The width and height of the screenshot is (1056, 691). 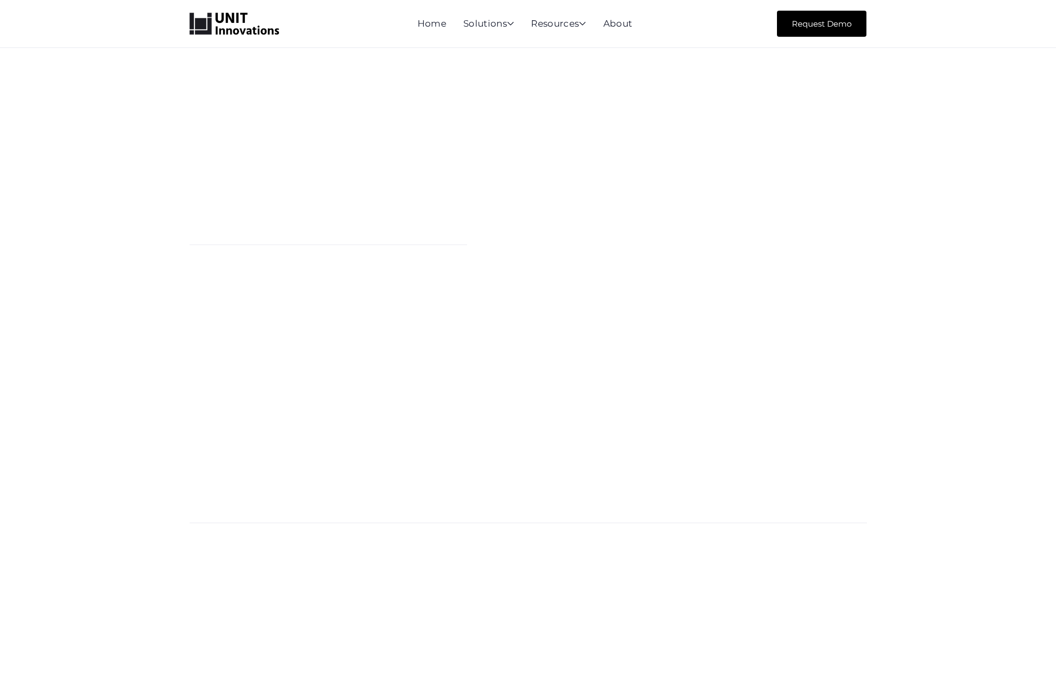 I want to click on a: Home, so click(x=432, y=23).